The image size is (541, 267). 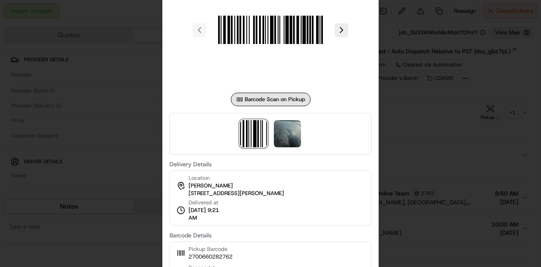 I want to click on button: photo_proof_of_delivery image, so click(x=287, y=134).